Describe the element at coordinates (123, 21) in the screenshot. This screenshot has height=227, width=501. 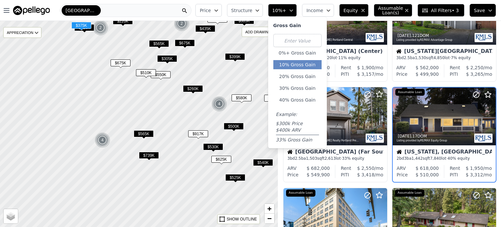
I see `span: $220K` at that location.